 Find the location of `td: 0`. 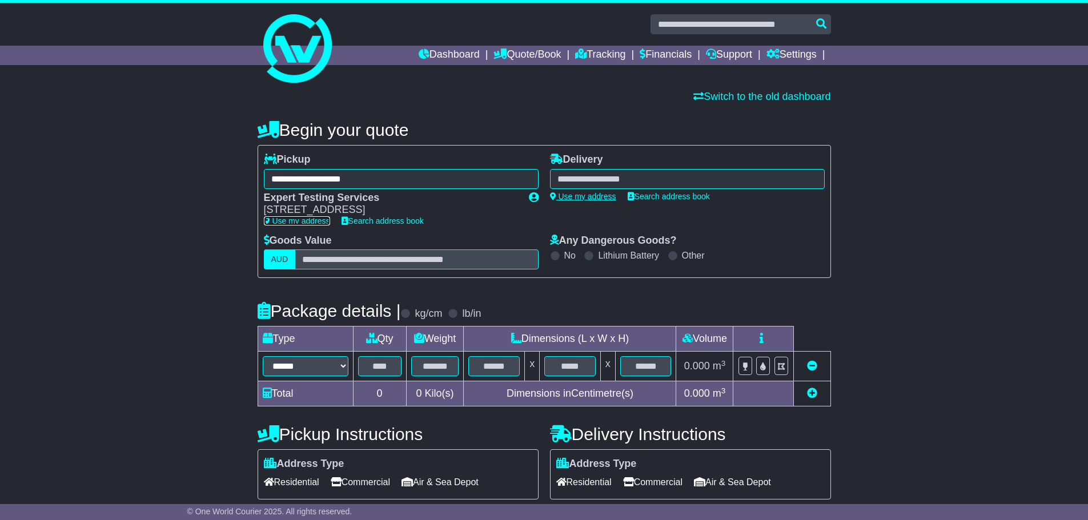

td: 0 is located at coordinates (379, 394).